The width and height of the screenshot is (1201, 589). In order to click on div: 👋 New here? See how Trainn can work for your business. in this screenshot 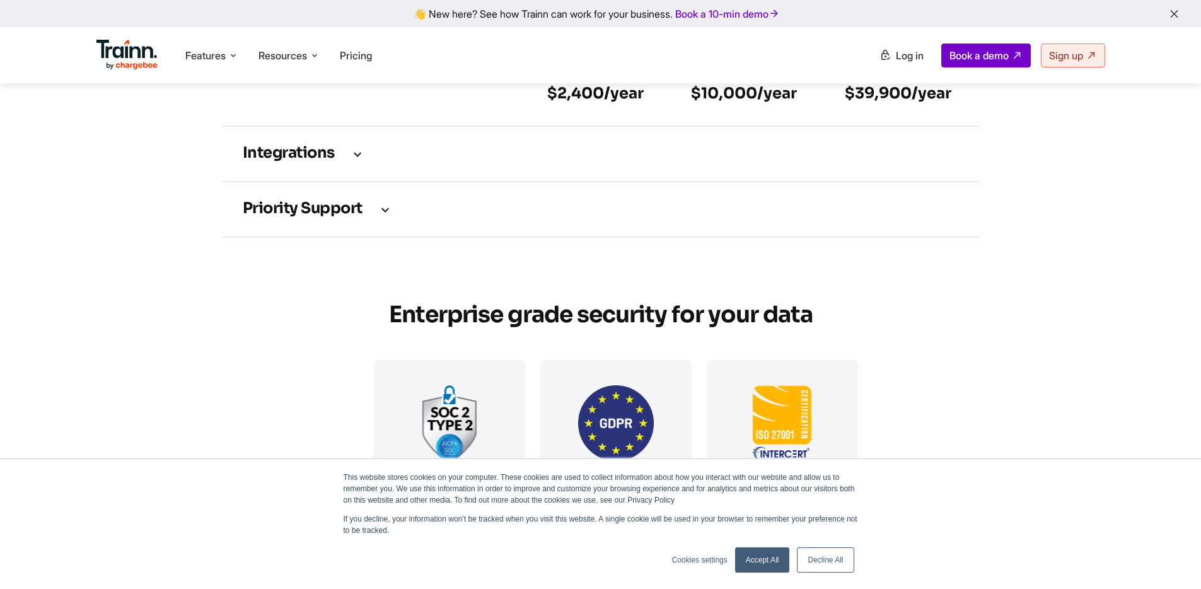, I will do `click(600, 13)`.